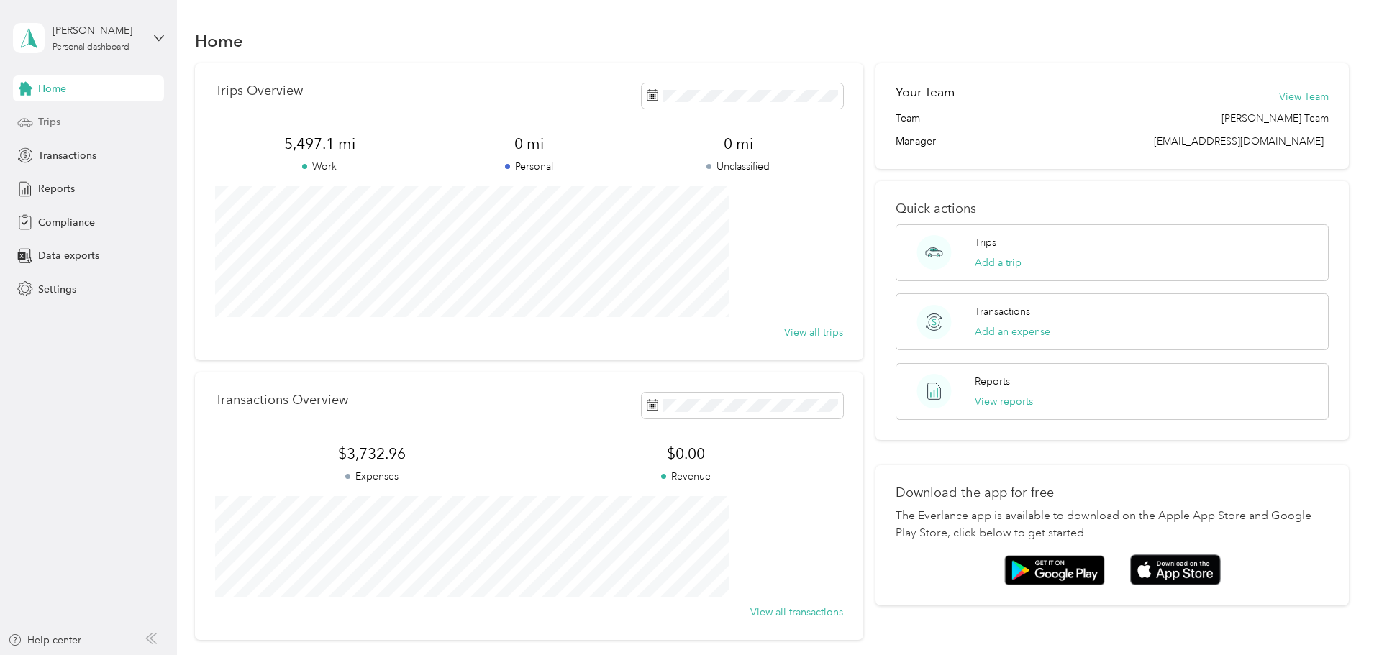 The width and height of the screenshot is (1374, 655). I want to click on button: View all transactions, so click(796, 612).